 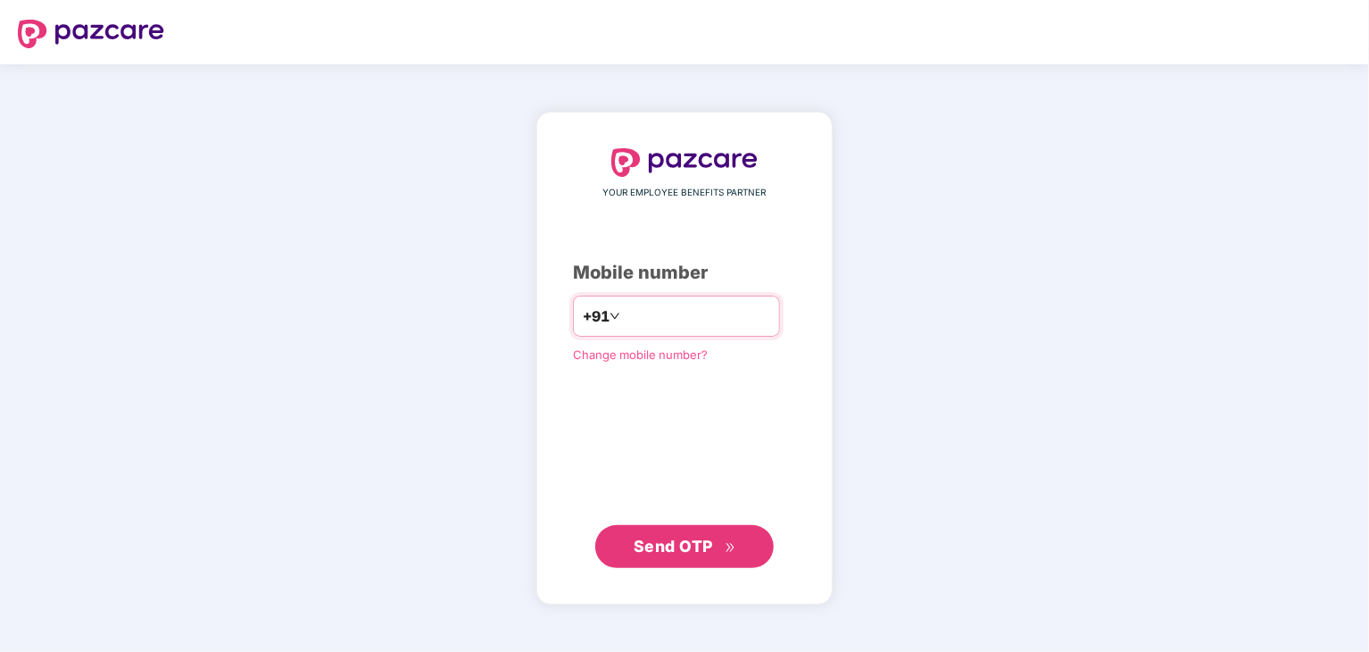 What do you see at coordinates (596, 316) in the screenshot?
I see `span: +91` at bounding box center [596, 316].